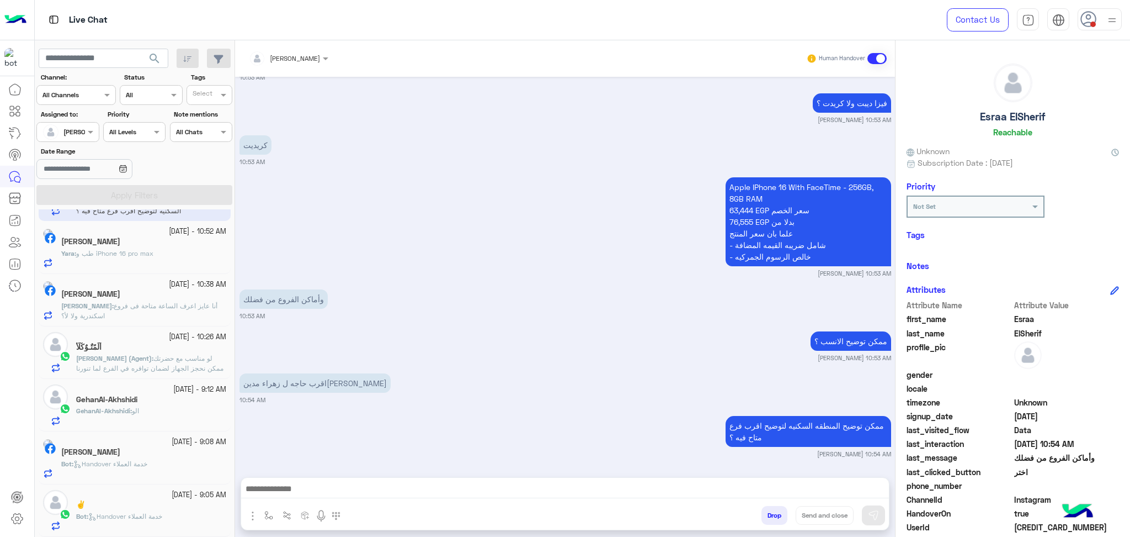  What do you see at coordinates (959, 388) in the screenshot?
I see `span: locale` at bounding box center [959, 388].